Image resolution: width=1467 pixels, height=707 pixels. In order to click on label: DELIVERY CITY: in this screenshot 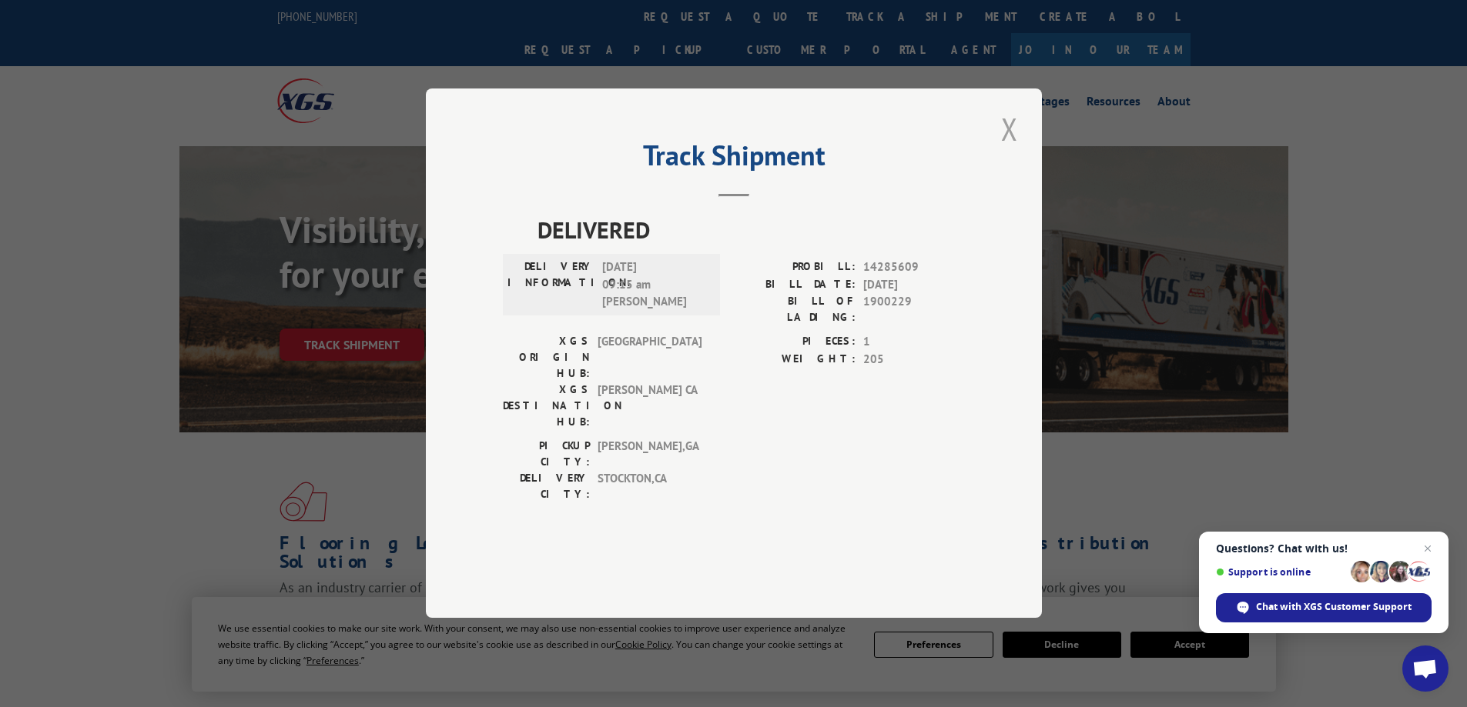, I will do `click(546, 487)`.